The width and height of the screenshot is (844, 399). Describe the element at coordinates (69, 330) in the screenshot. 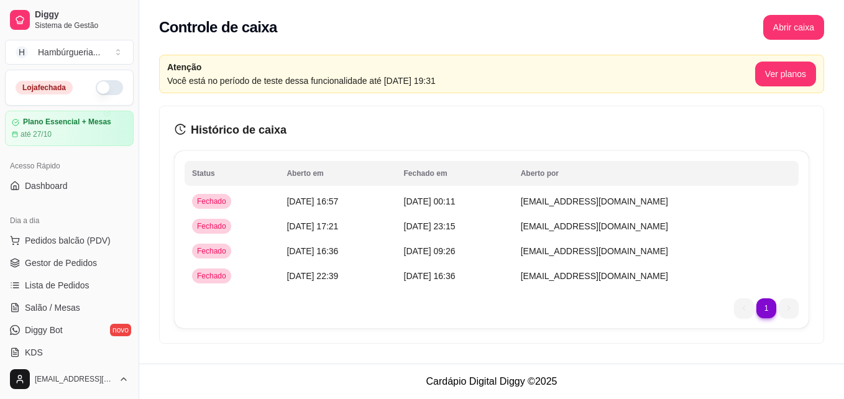

I see `a: Diggy Botnovo` at that location.